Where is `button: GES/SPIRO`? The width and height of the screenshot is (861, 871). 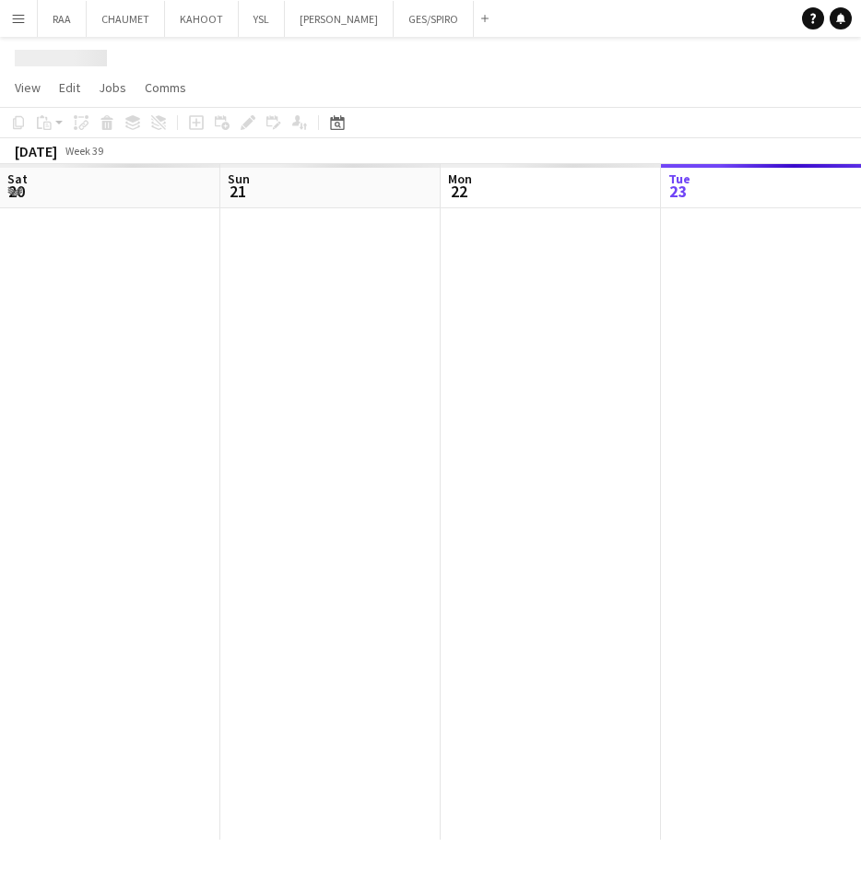 button: GES/SPIRO is located at coordinates (433, 18).